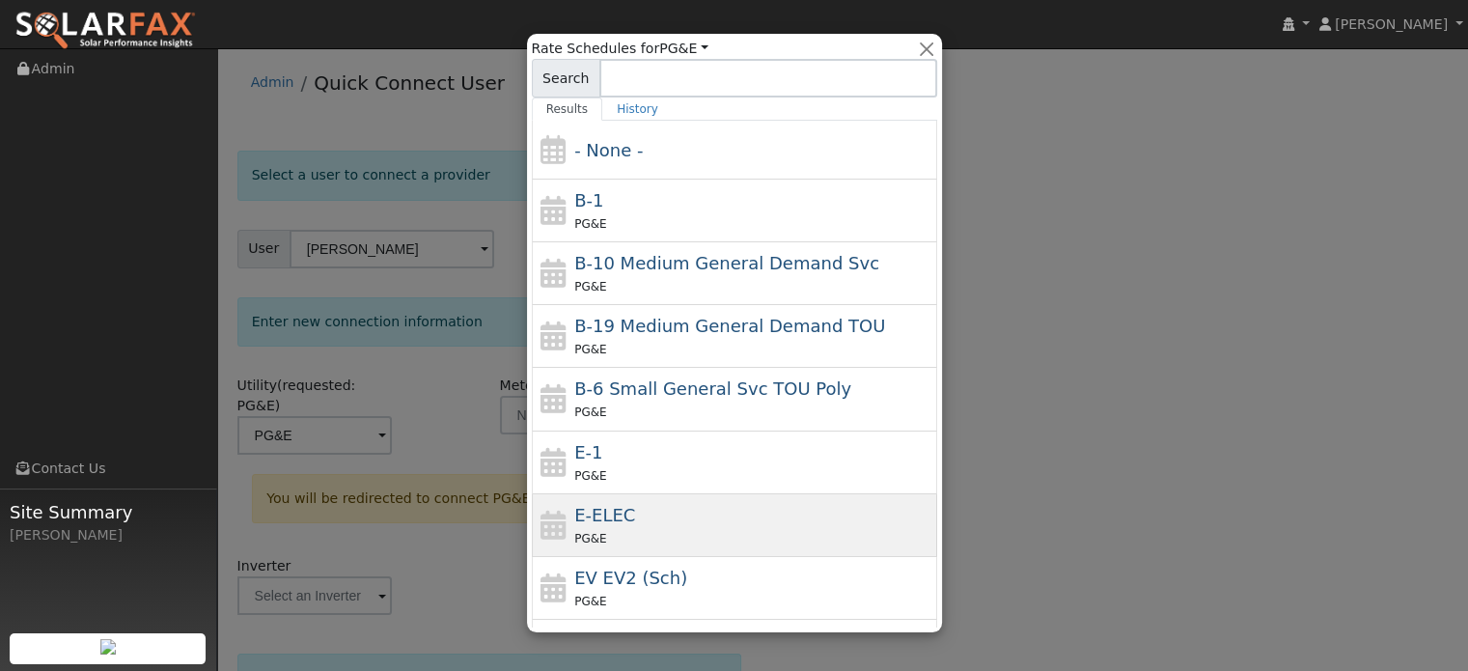 This screenshot has width=1468, height=671. What do you see at coordinates (683, 48) in the screenshot?
I see `a: PG&E` at bounding box center [683, 48].